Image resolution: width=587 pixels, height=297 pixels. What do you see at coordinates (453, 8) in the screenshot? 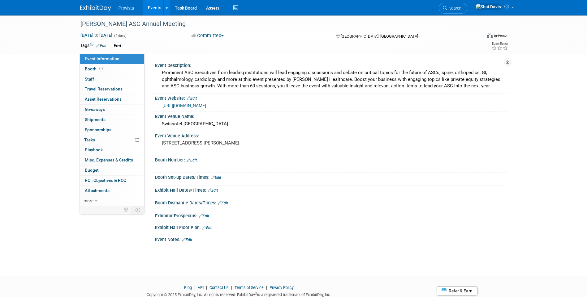
I see `a: Search` at bounding box center [453, 8].